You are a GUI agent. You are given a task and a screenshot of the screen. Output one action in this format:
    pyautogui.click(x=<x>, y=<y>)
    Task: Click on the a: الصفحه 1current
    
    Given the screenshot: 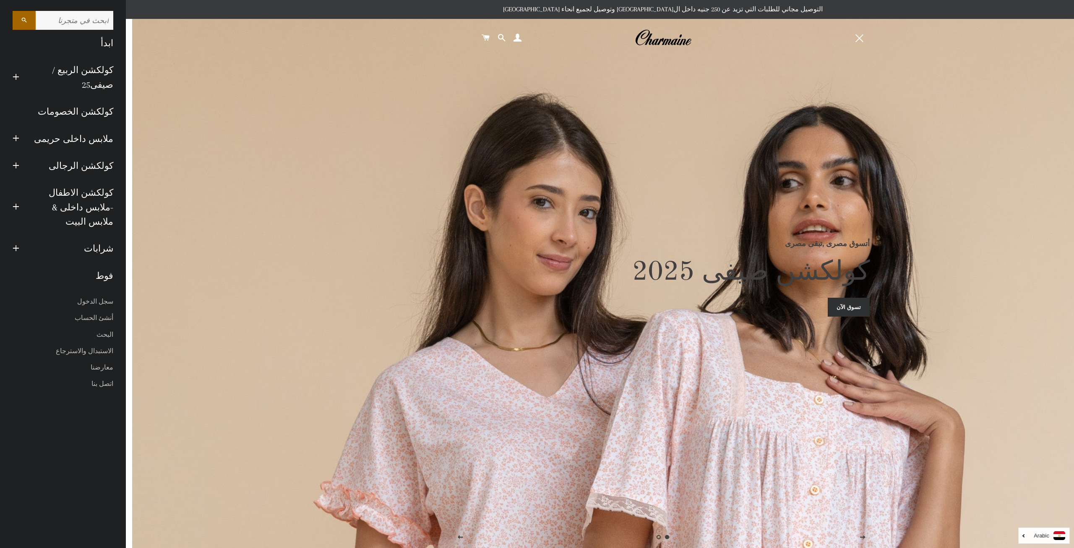 What is the action you would take?
    pyautogui.click(x=667, y=537)
    